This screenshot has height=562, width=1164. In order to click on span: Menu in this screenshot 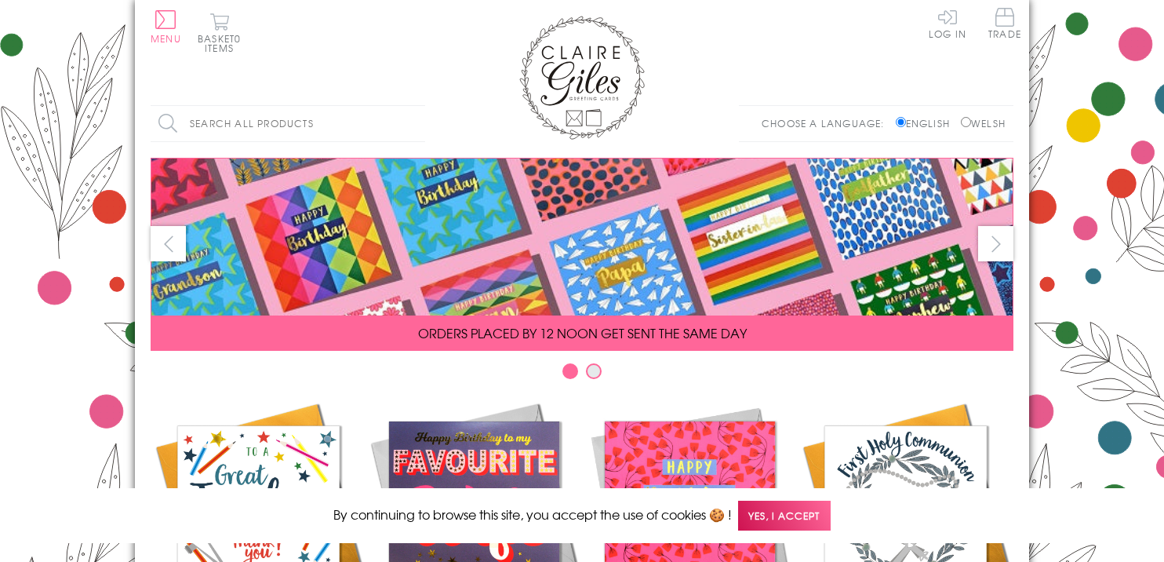, I will do `click(165, 38)`.